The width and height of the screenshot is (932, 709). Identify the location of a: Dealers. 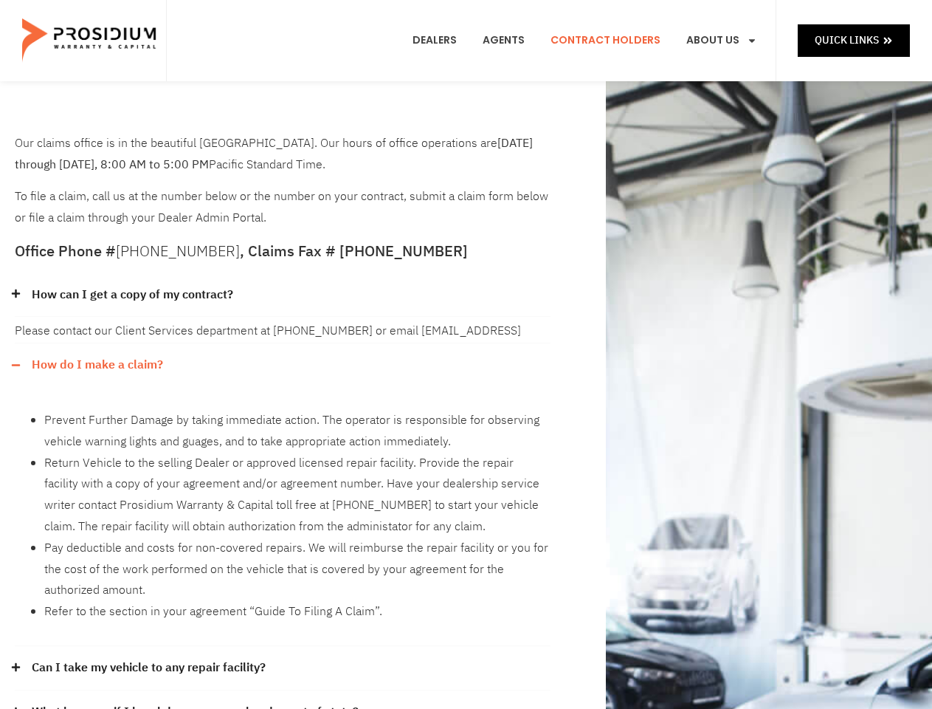
(435, 41).